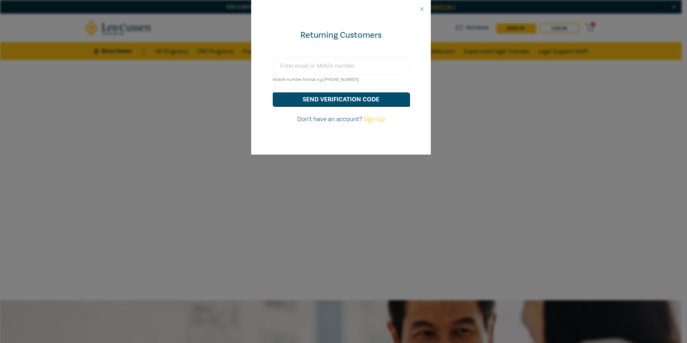 The height and width of the screenshot is (343, 687). I want to click on input: Enter email or Mobile number, so click(341, 66).